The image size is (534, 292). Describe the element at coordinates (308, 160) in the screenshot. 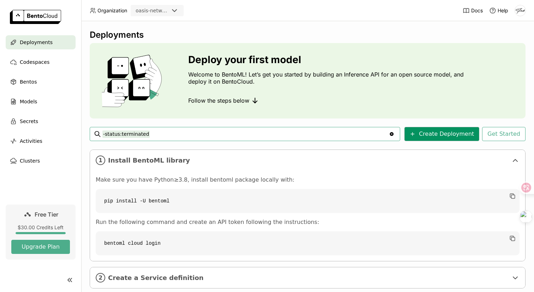

I see `div: 1Install BentoML library` at that location.